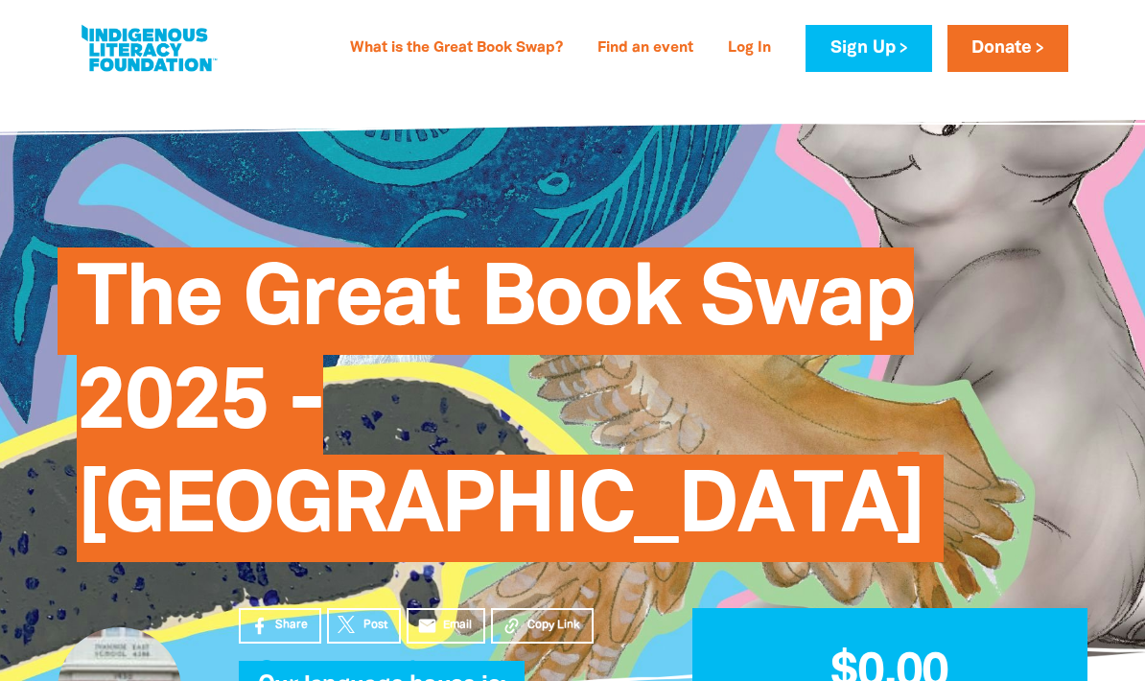 Image resolution: width=1145 pixels, height=681 pixels. Describe the element at coordinates (553, 625) in the screenshot. I see `span: Copy Link` at that location.